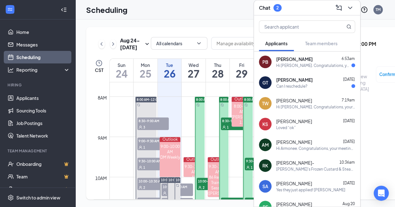 This screenshot has height=207, width=395. What do you see at coordinates (121, 70) in the screenshot?
I see `a: August 24, 2025` at bounding box center [121, 70].